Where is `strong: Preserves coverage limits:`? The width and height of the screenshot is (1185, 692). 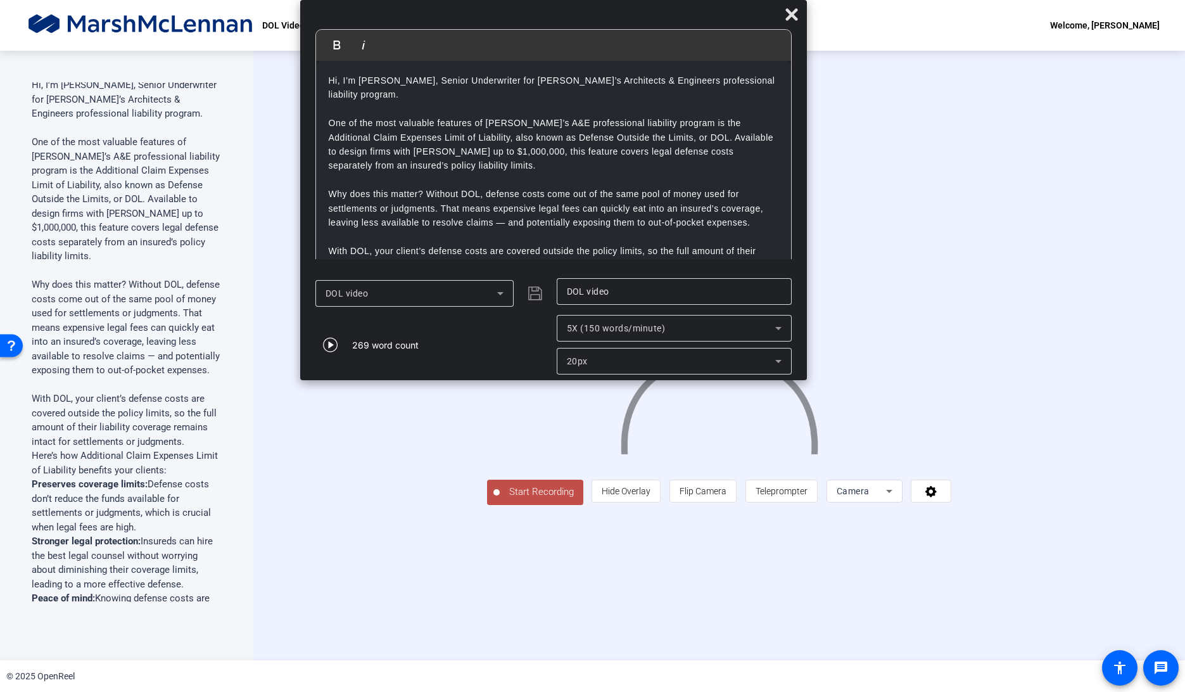
strong: Preserves coverage limits: is located at coordinates (89, 484).